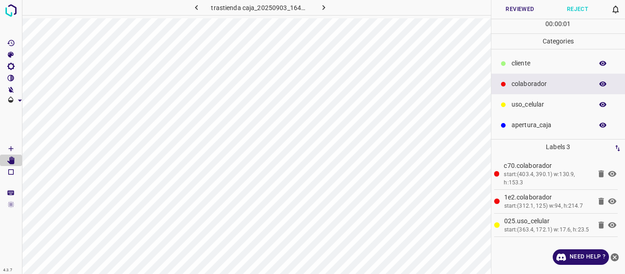 The height and width of the screenshot is (274, 625). I want to click on h6: trastienda caja_20250903_164000_923817.jpg, so click(260, 9).